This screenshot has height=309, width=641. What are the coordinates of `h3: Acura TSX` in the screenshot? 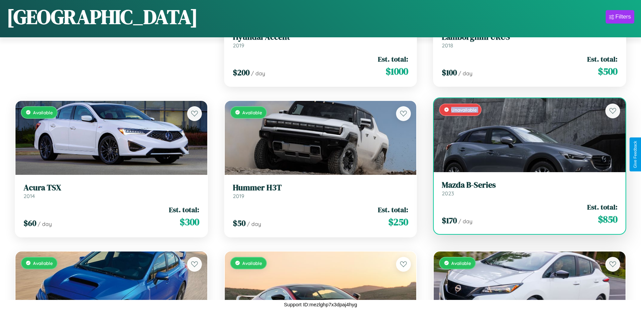 It's located at (111, 188).